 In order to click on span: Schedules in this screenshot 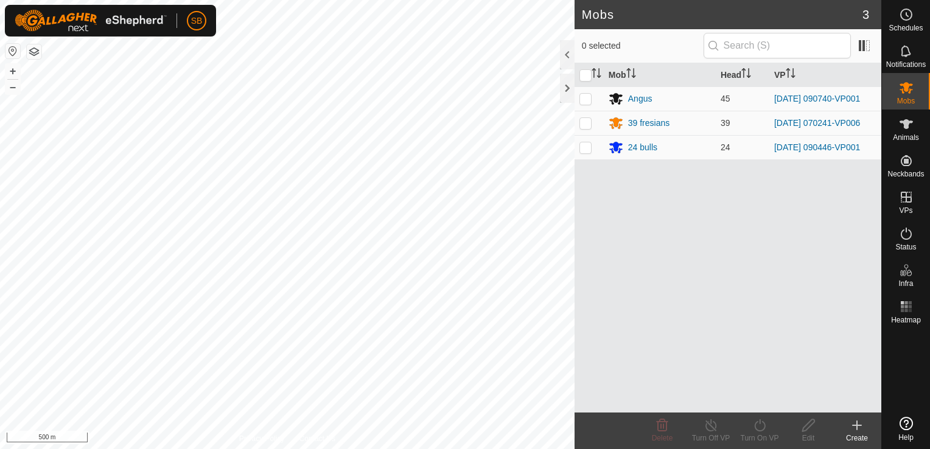, I will do `click(906, 28)`.